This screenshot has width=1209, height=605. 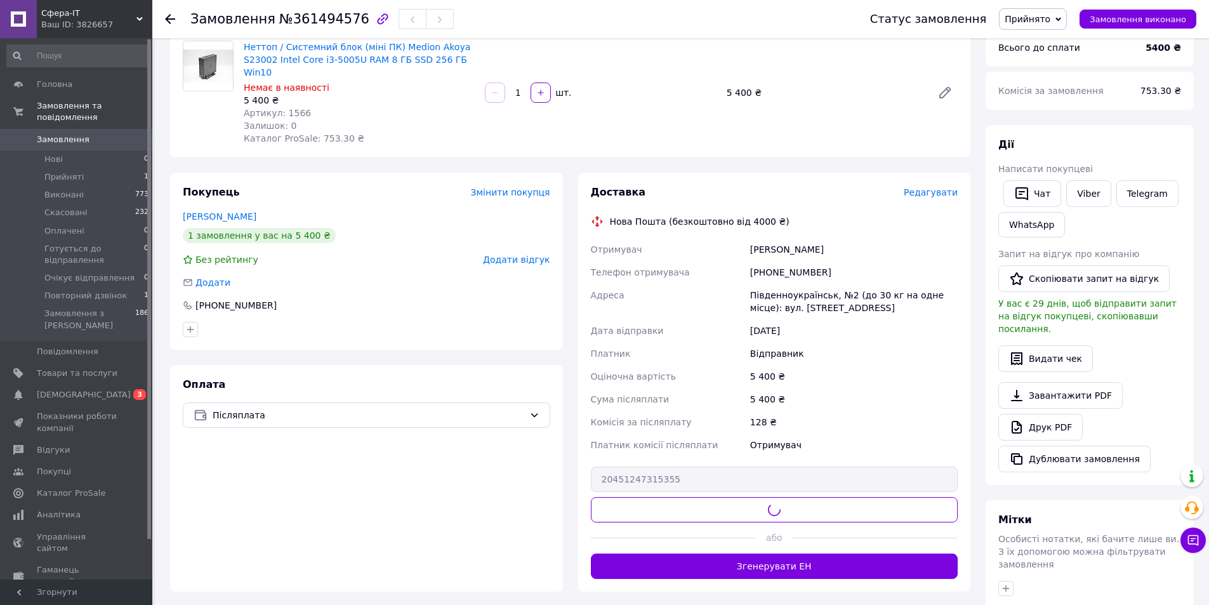 I want to click on a: WhatsApp, so click(x=1031, y=225).